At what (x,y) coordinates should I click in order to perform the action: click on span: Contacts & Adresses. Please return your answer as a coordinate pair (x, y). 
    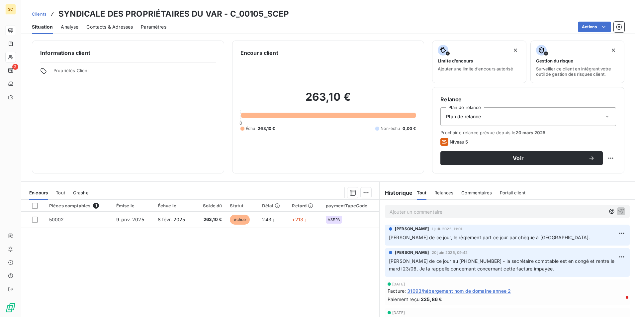
    Looking at the image, I should click on (110, 27).